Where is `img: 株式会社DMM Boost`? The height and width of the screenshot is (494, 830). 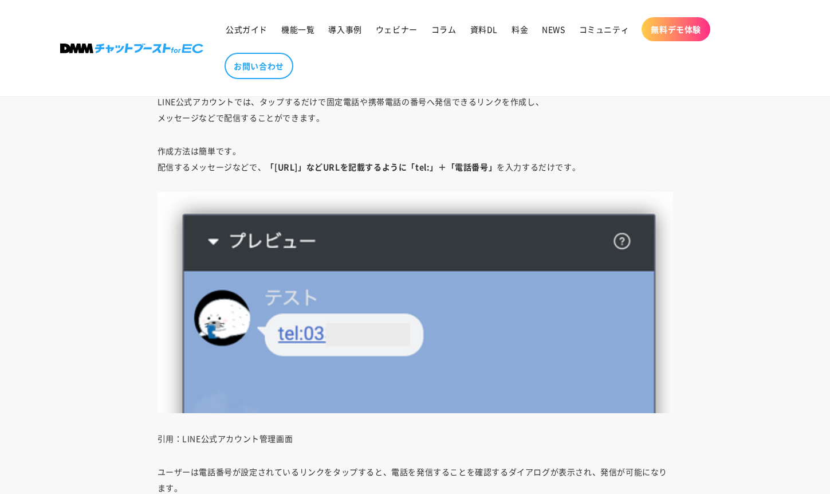
img: 株式会社DMM Boost is located at coordinates (132, 48).